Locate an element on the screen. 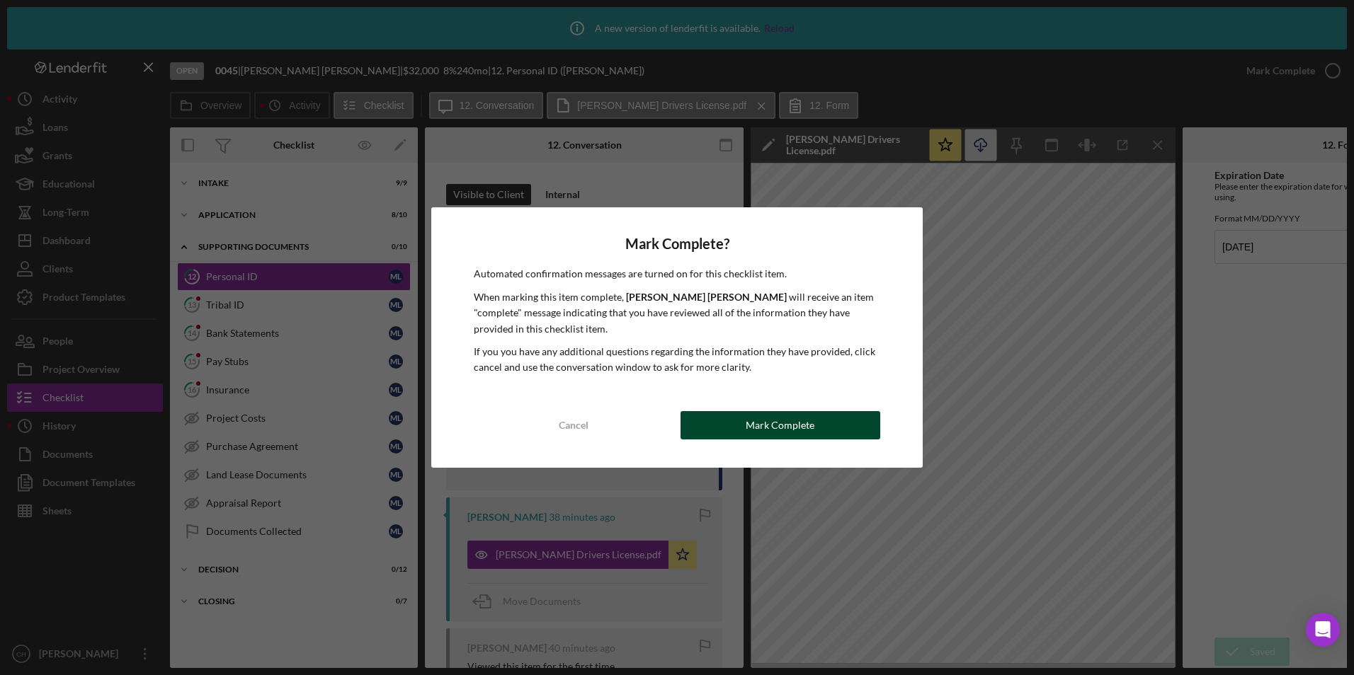  button: Mark Complete is located at coordinates (780, 426).